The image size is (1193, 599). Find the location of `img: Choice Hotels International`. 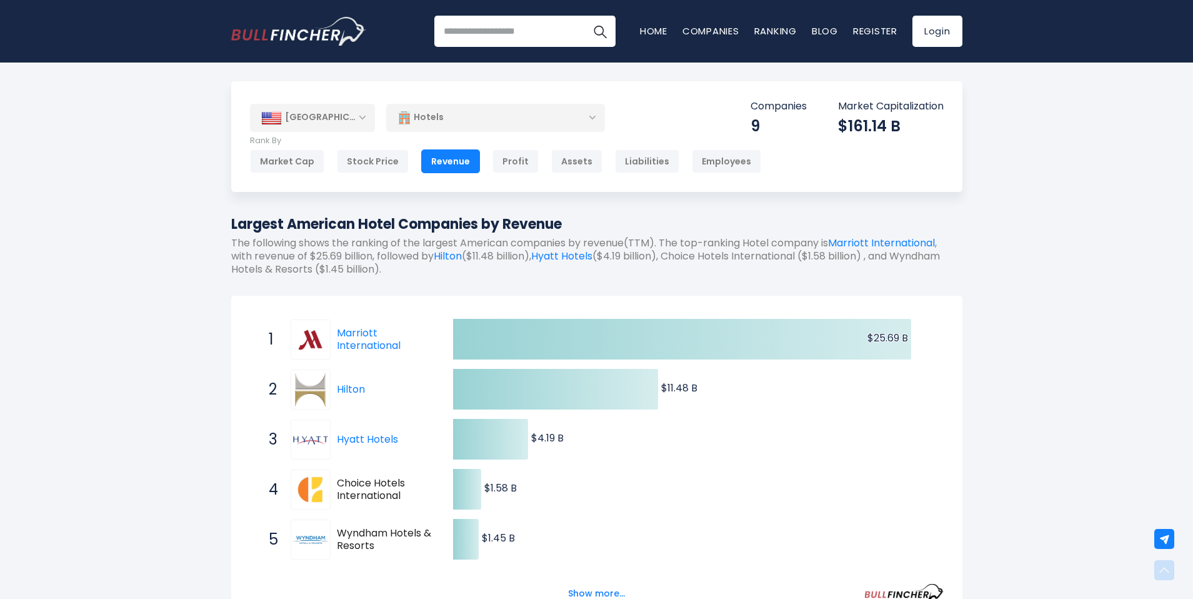

img: Choice Hotels International is located at coordinates (311, 489).